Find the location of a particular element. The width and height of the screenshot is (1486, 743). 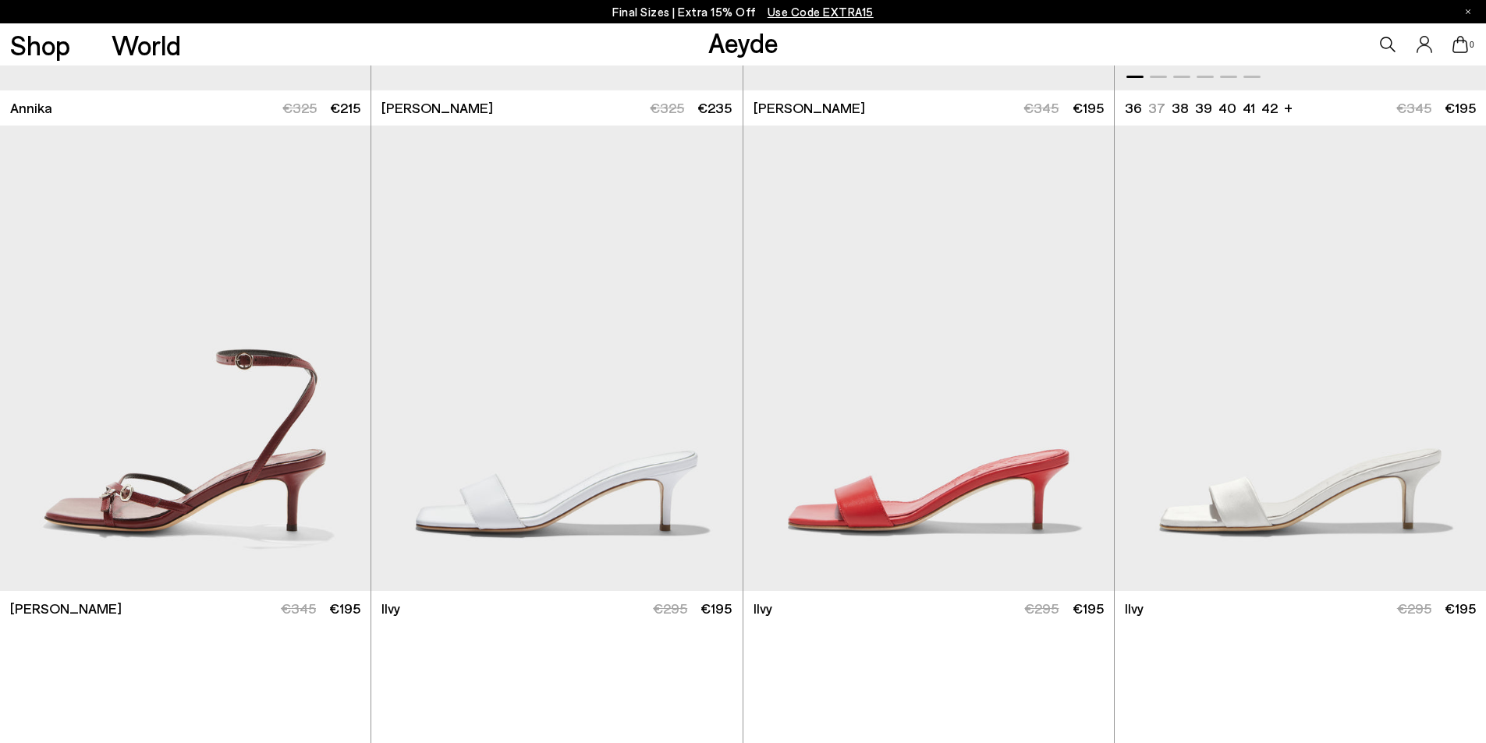

span: Annika is located at coordinates (31, 108).